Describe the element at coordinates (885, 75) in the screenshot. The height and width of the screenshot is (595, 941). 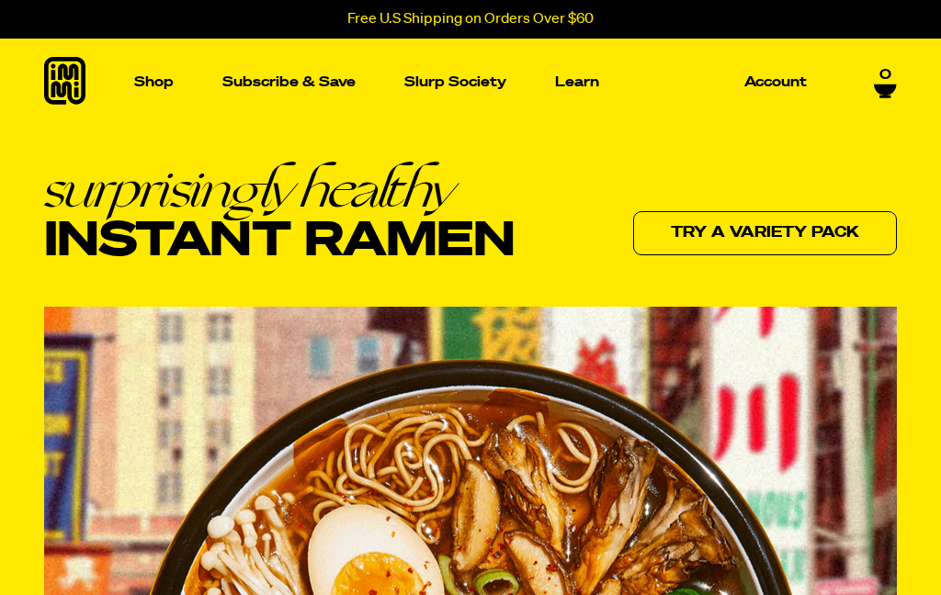
I see `span: 0` at that location.